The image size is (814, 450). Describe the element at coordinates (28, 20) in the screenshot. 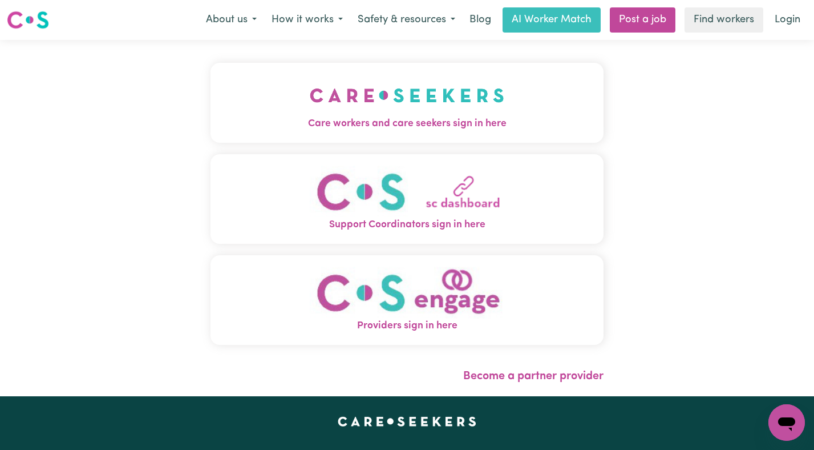

I see `img: Careseekers logo` at that location.